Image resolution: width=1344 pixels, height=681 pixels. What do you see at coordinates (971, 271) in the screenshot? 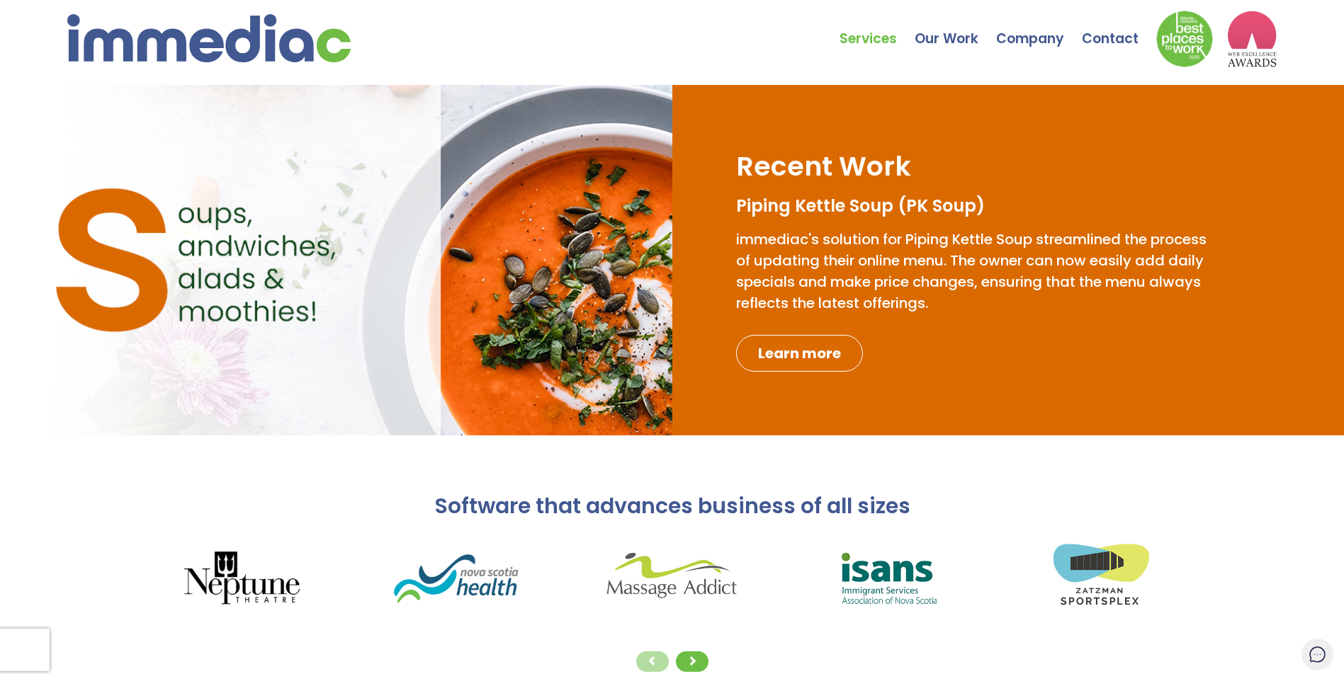
I see `span: immediac's solution for Piping Kettle Soup streamlined the process of updating their online menu....` at bounding box center [971, 271].